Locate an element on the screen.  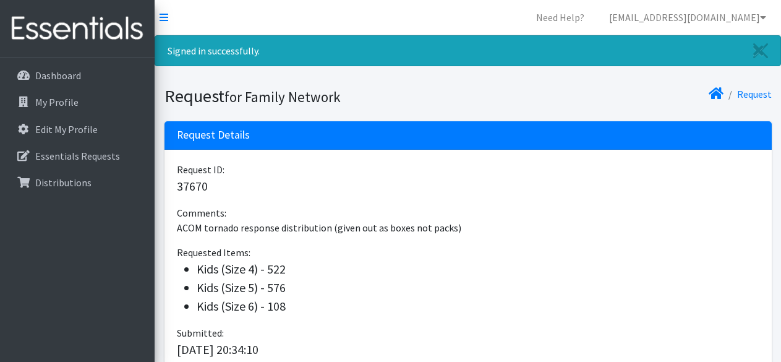
p: Dashboard is located at coordinates (58, 75).